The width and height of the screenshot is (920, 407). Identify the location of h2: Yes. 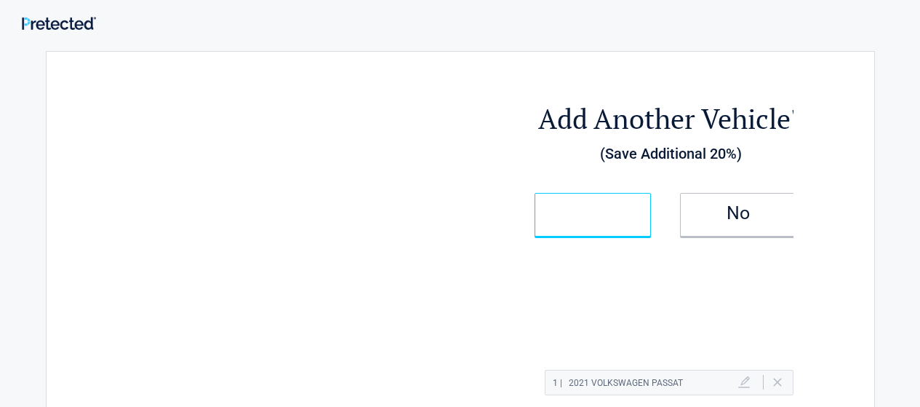
(593, 213).